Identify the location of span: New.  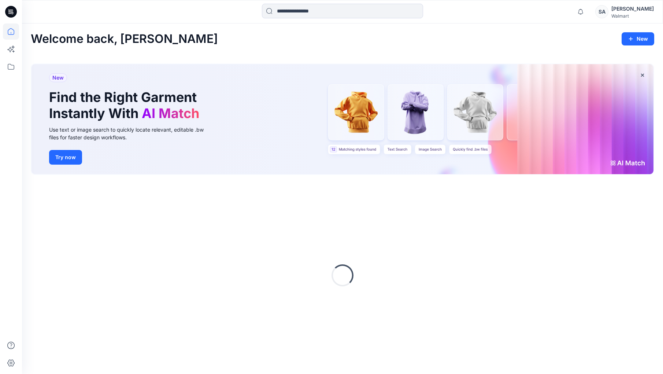
(58, 78).